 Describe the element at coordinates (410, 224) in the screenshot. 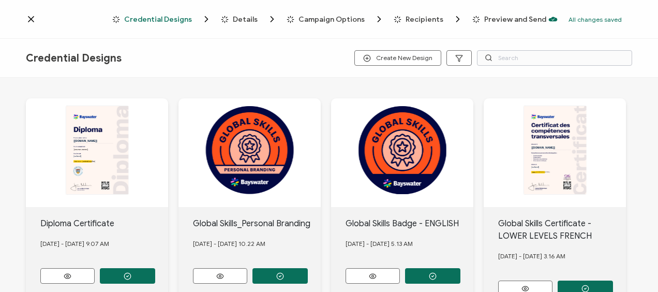

I see `div: Global Skills Badge - ENGLISH` at that location.